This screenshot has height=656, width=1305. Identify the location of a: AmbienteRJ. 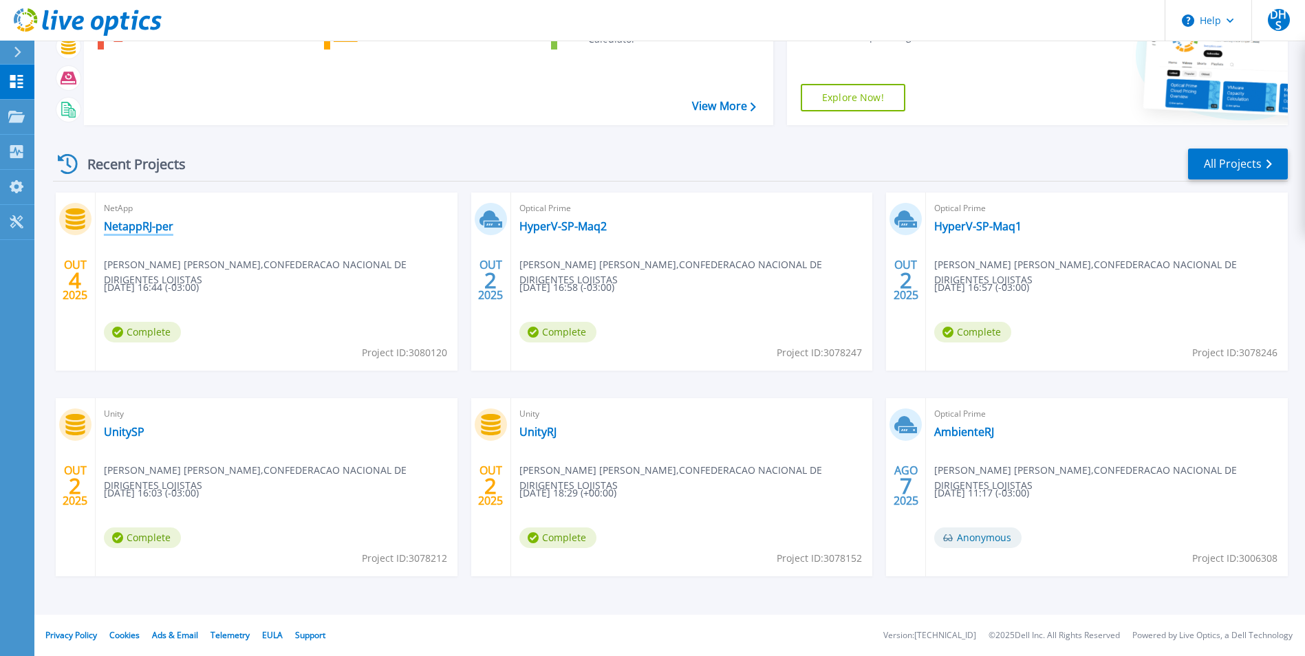
(964, 432).